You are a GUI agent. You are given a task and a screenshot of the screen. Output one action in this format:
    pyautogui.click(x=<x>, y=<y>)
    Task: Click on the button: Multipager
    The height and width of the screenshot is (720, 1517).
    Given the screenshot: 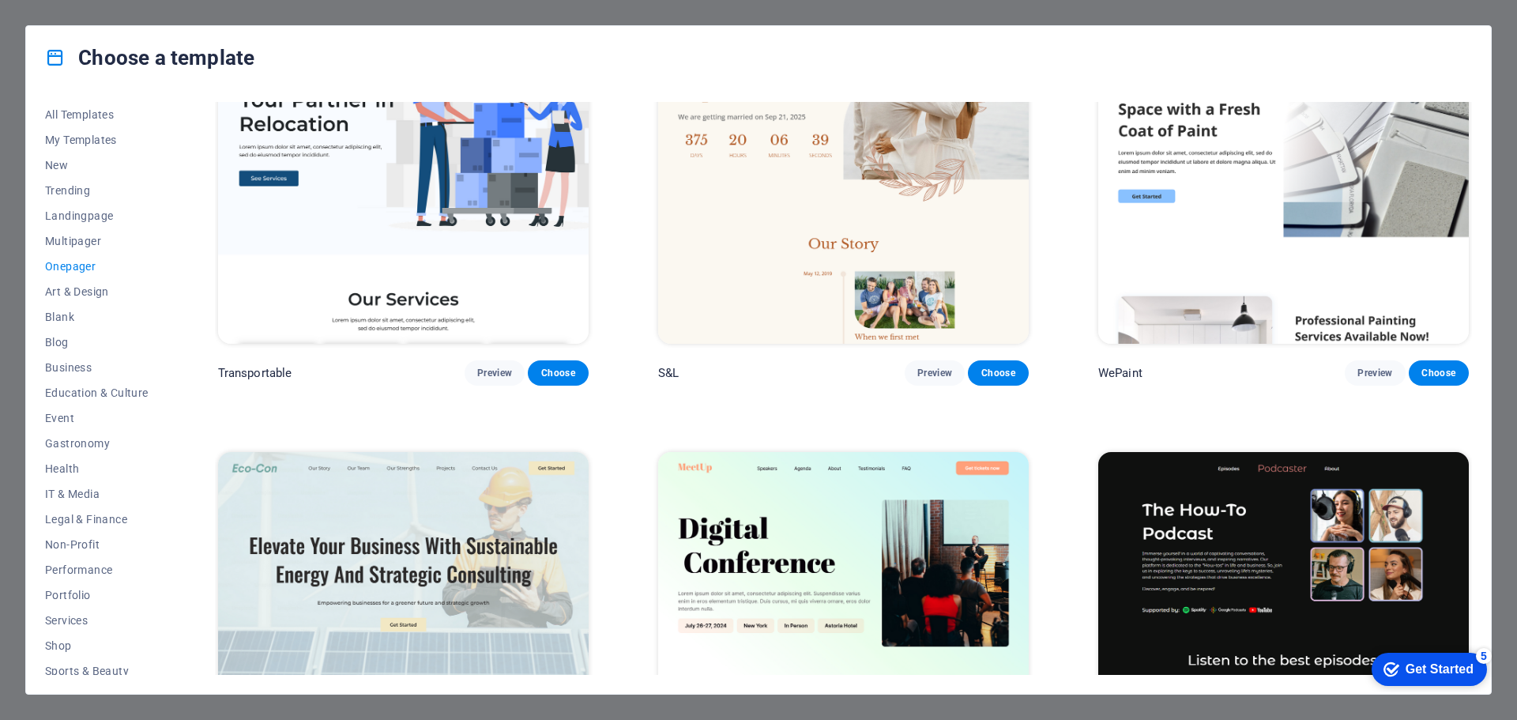 What is the action you would take?
    pyautogui.click(x=96, y=241)
    